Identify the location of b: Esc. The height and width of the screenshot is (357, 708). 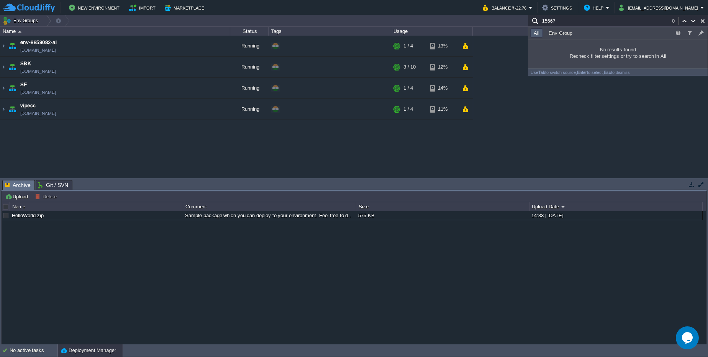
(607, 72).